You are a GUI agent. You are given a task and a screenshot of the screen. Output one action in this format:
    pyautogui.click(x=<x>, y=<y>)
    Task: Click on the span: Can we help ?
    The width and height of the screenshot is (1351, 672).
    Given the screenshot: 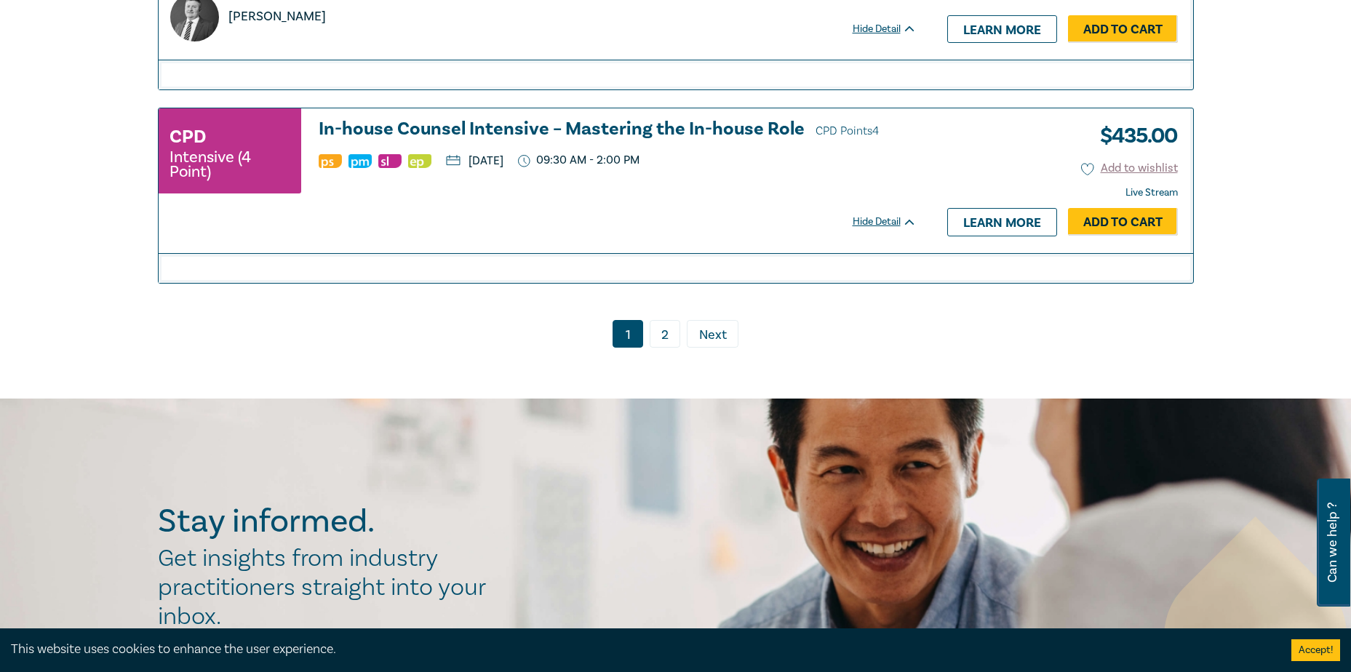 What is the action you would take?
    pyautogui.click(x=1333, y=543)
    